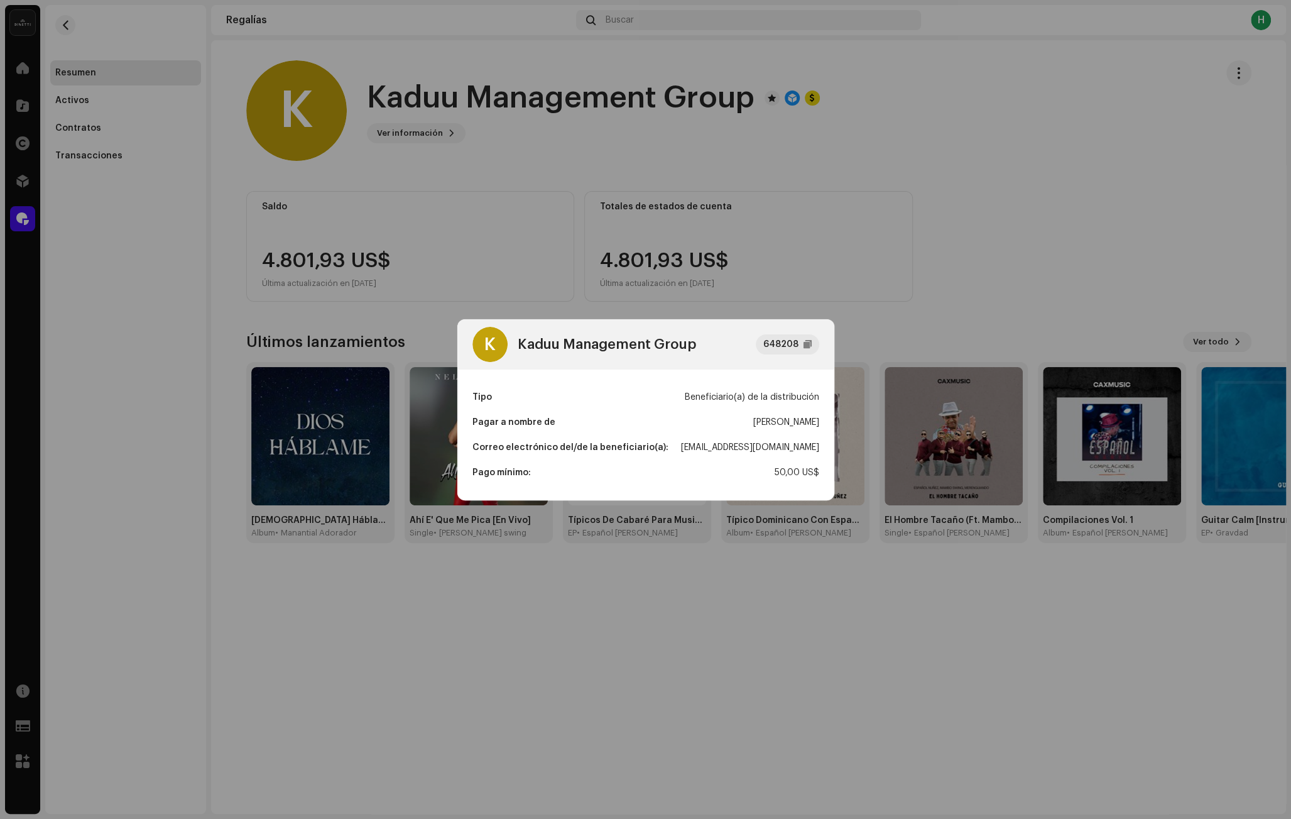  I want to click on div: Beneficiario(a) de la distribución, so click(752, 397).